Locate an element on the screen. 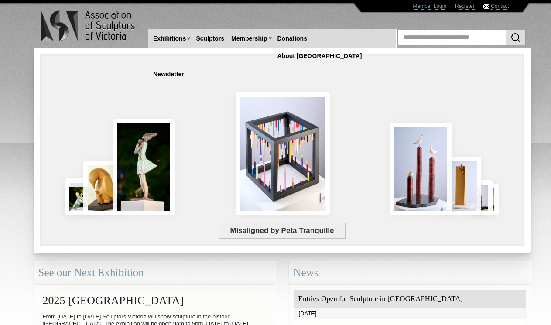 This screenshot has height=325, width=551. a: Register is located at coordinates (465, 6).